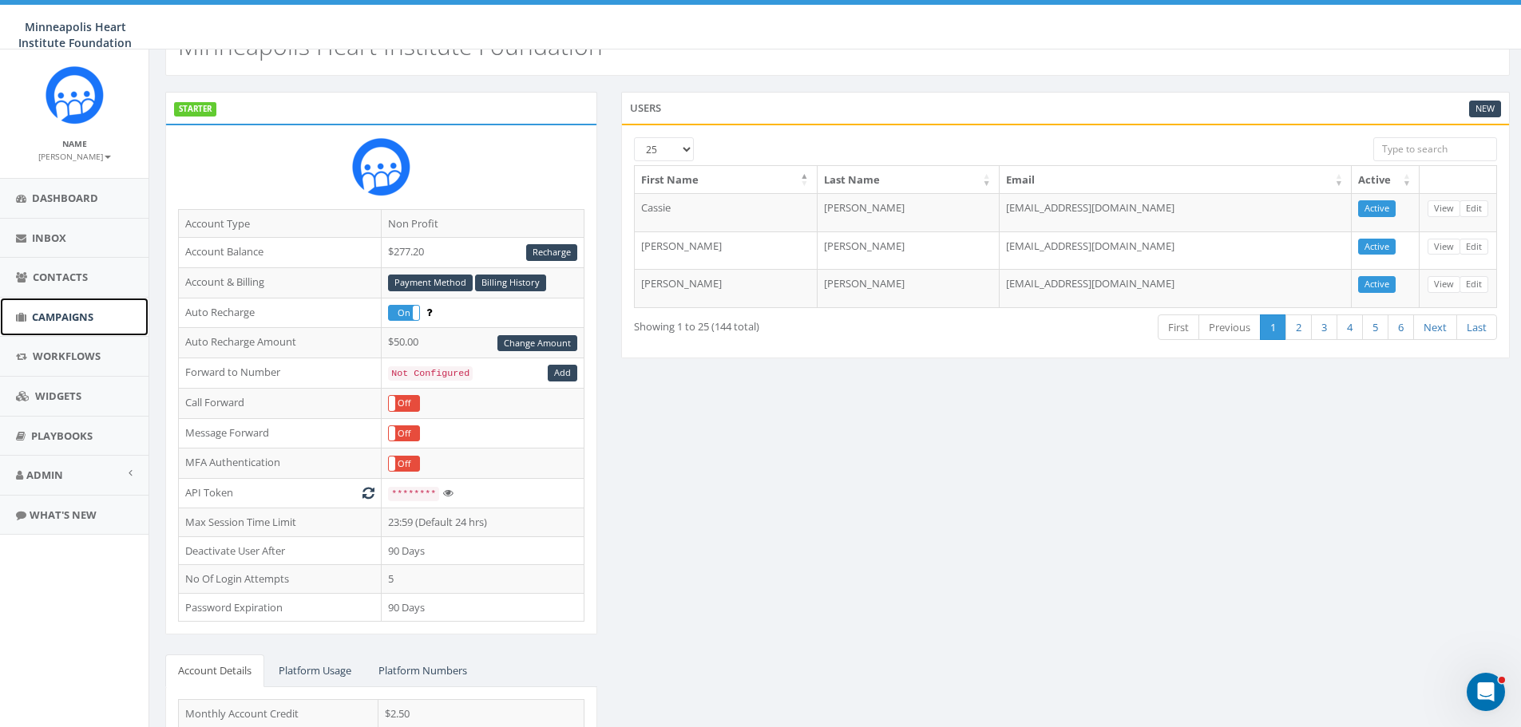 This screenshot has height=727, width=1521. Describe the element at coordinates (562, 373) in the screenshot. I see `a: Add` at that location.